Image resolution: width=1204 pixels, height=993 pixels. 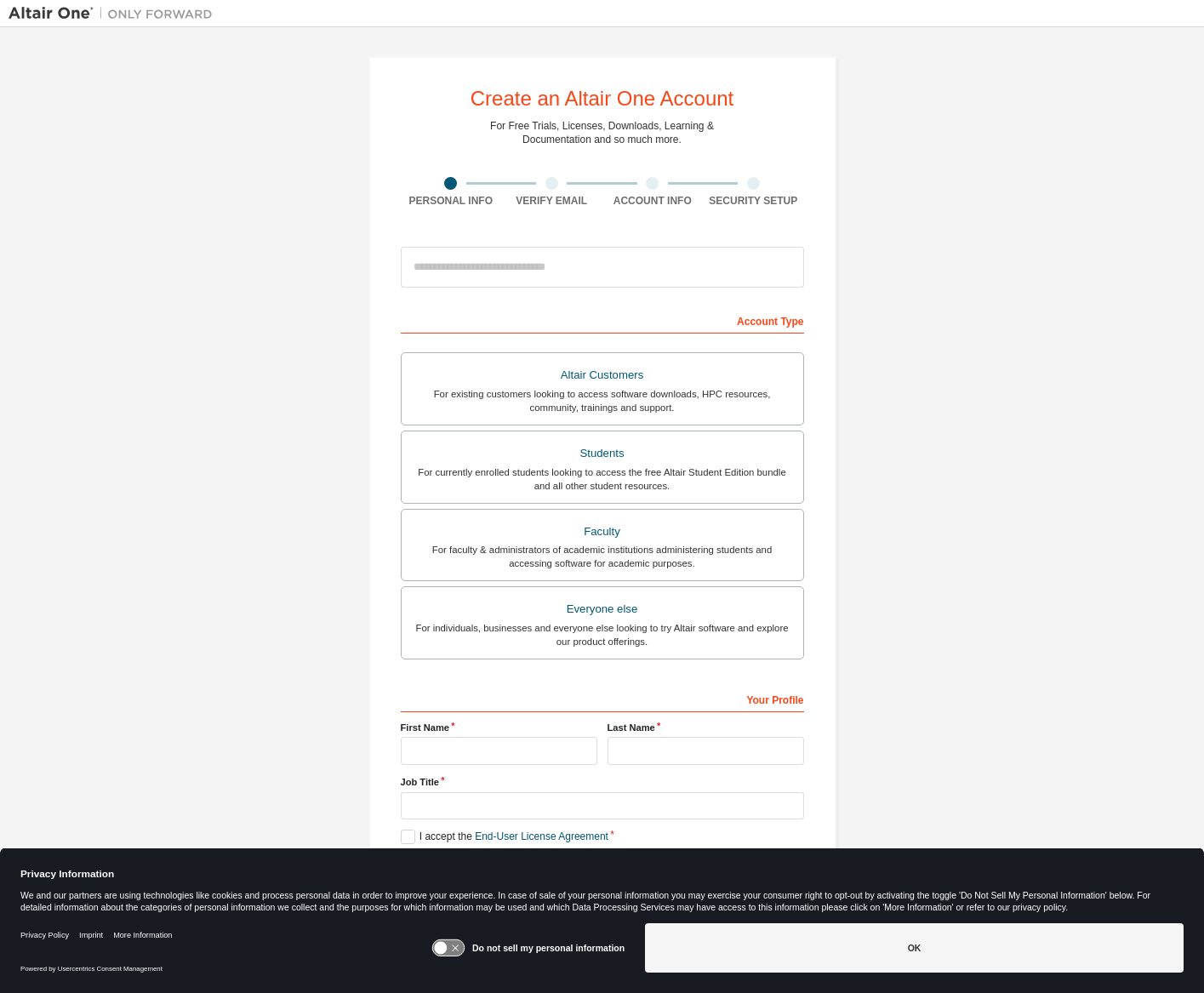 I want to click on div: Account Type, so click(x=602, y=319).